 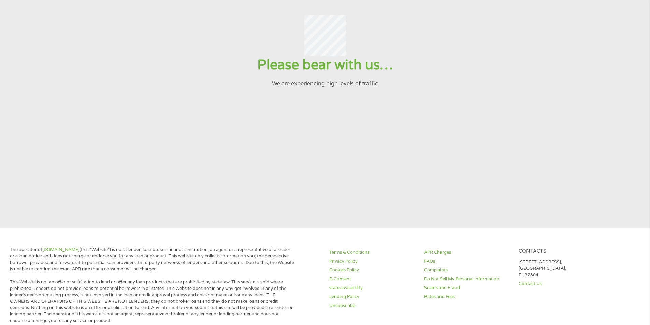 I want to click on p: This Website is not an offer or solicitation to lend or offer any loan products that are prohibit..., so click(x=152, y=302).